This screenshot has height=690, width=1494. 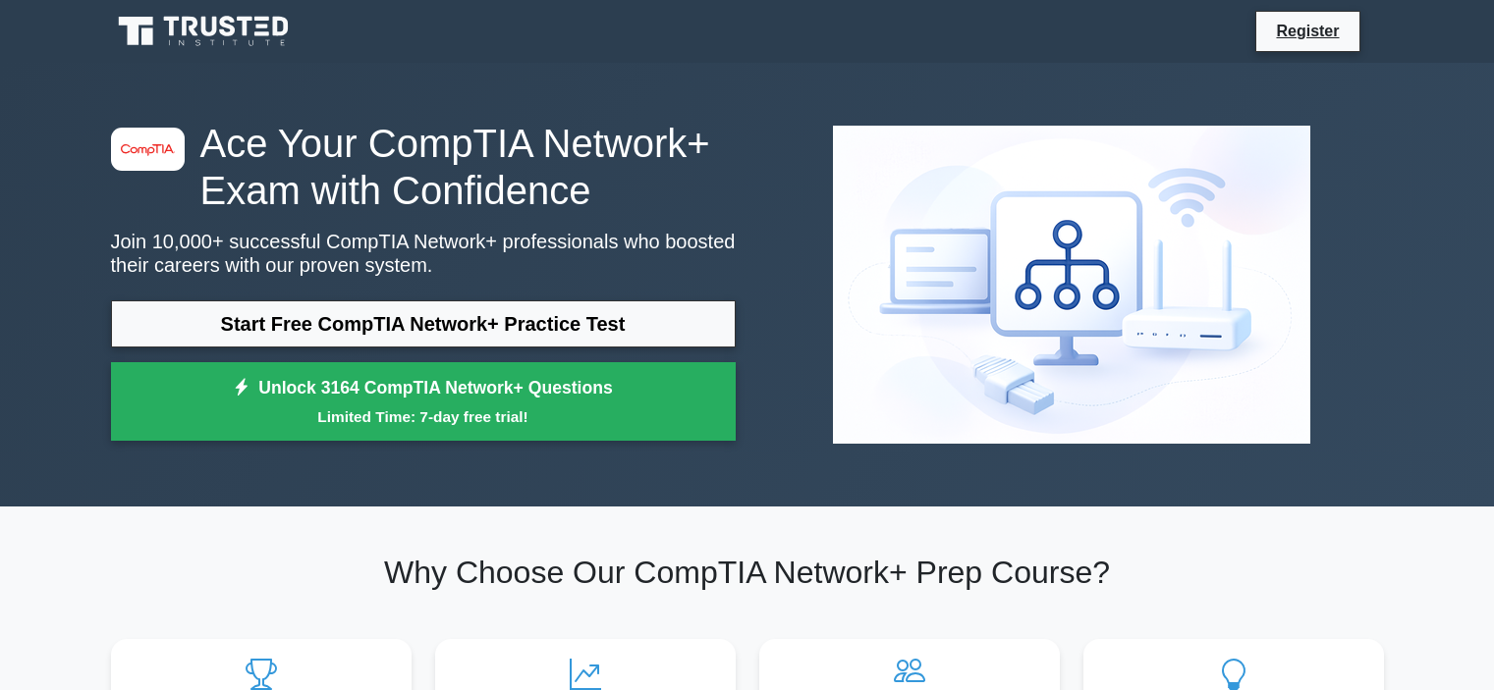 I want to click on a: Register, so click(x=1307, y=30).